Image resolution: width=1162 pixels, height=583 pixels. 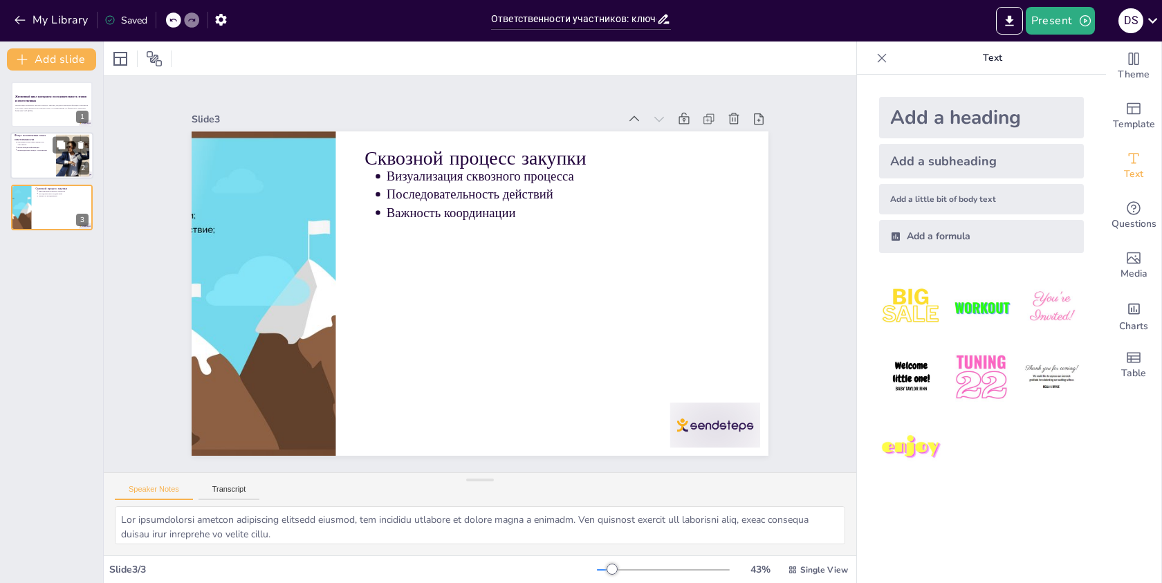 I want to click on button: Present, so click(x=1060, y=21).